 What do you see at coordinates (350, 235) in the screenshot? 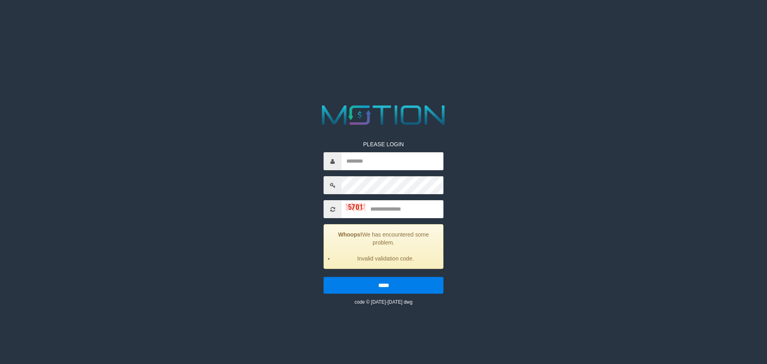
I see `strong: Whoops!` at bounding box center [350, 235].